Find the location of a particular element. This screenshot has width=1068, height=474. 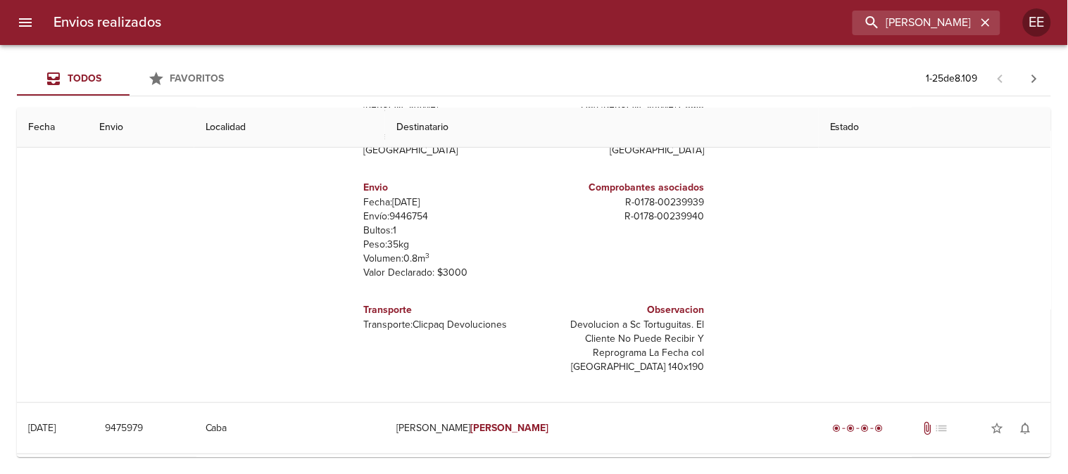

input: buscar is located at coordinates (914, 23).